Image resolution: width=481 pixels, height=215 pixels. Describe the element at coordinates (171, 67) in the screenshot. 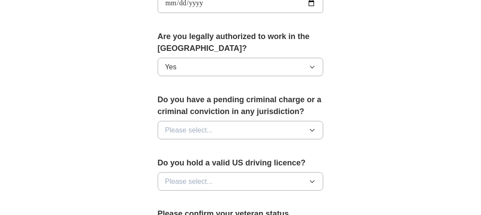

I see `span: Yes` at that location.